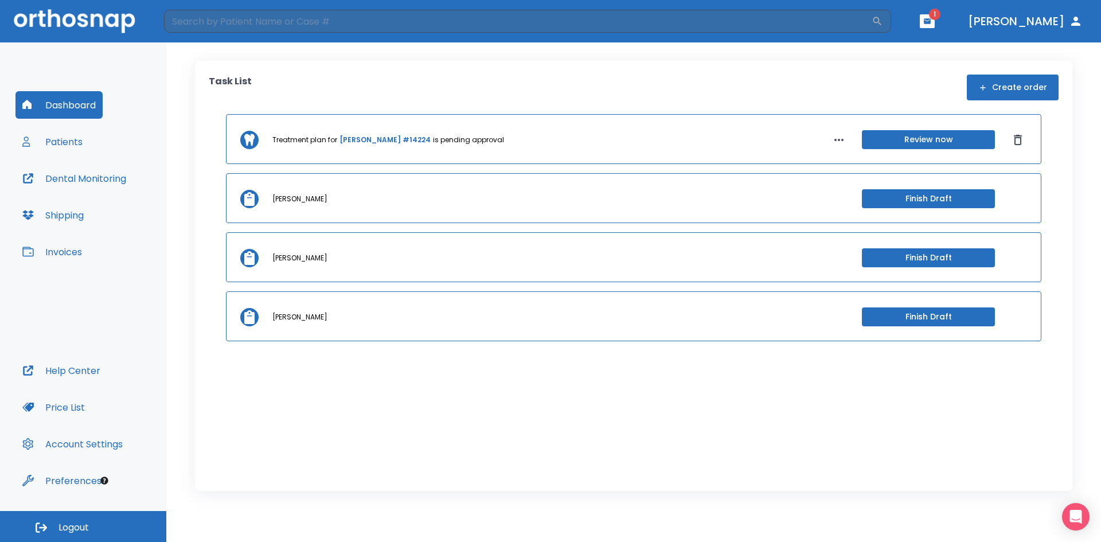 The image size is (1101, 542). What do you see at coordinates (74, 178) in the screenshot?
I see `button: Dental Monitoring` at bounding box center [74, 178].